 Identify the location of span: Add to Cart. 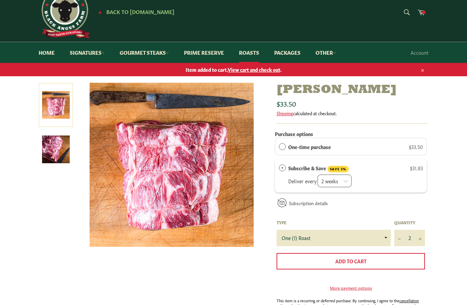
(350, 261).